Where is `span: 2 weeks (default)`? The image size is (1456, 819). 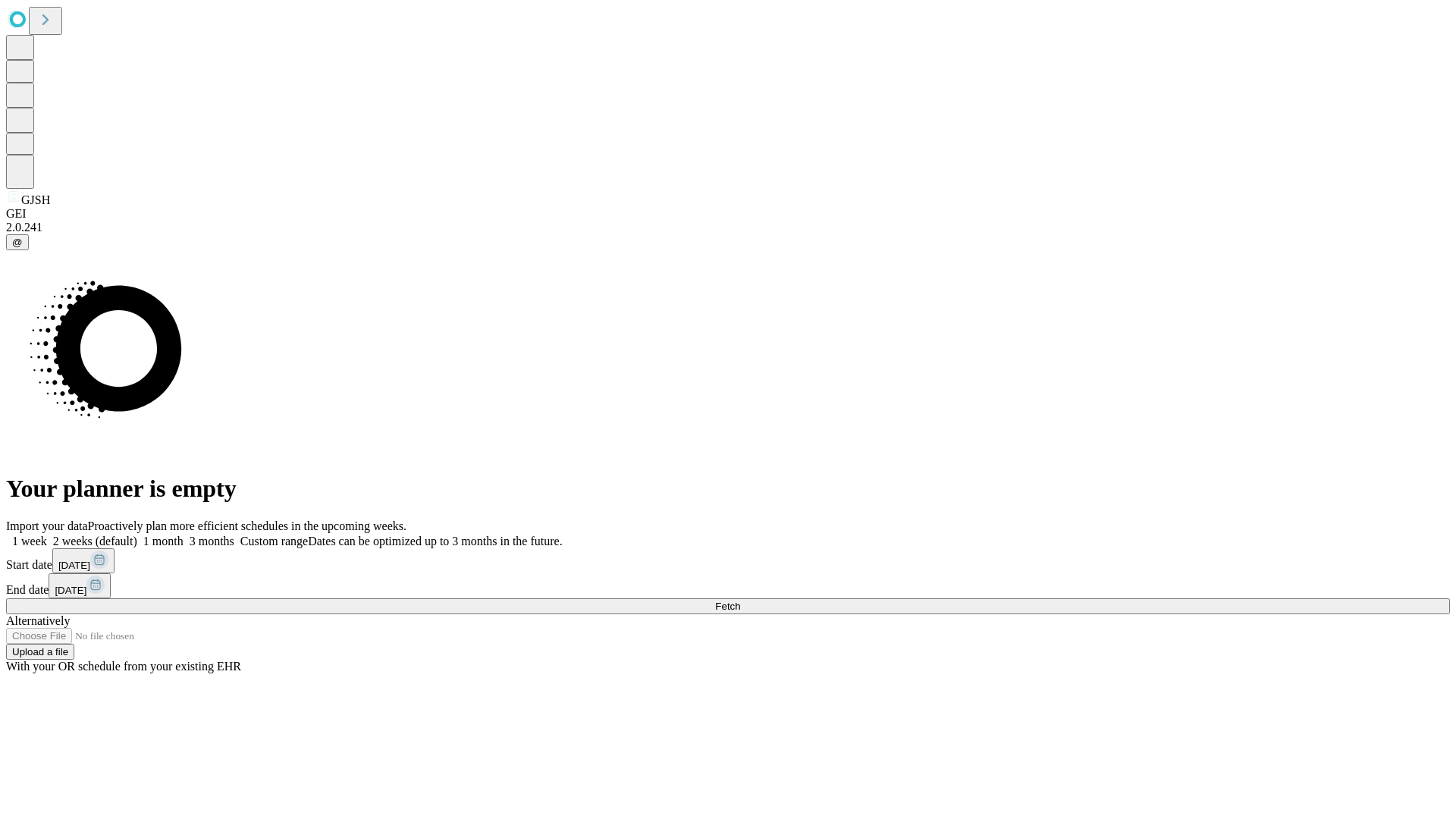 span: 2 weeks (default) is located at coordinates (94, 540).